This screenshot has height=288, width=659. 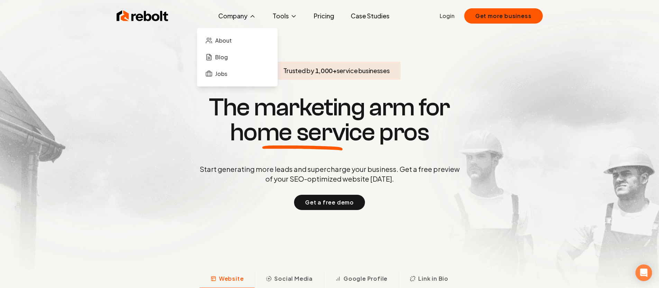 I want to click on span: service businesses, so click(x=363, y=70).